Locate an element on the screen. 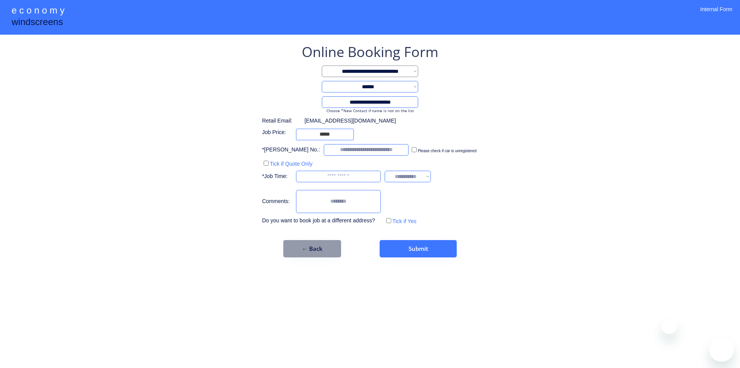 This screenshot has width=740, height=368. div: e c o n o m y is located at coordinates (38, 11).